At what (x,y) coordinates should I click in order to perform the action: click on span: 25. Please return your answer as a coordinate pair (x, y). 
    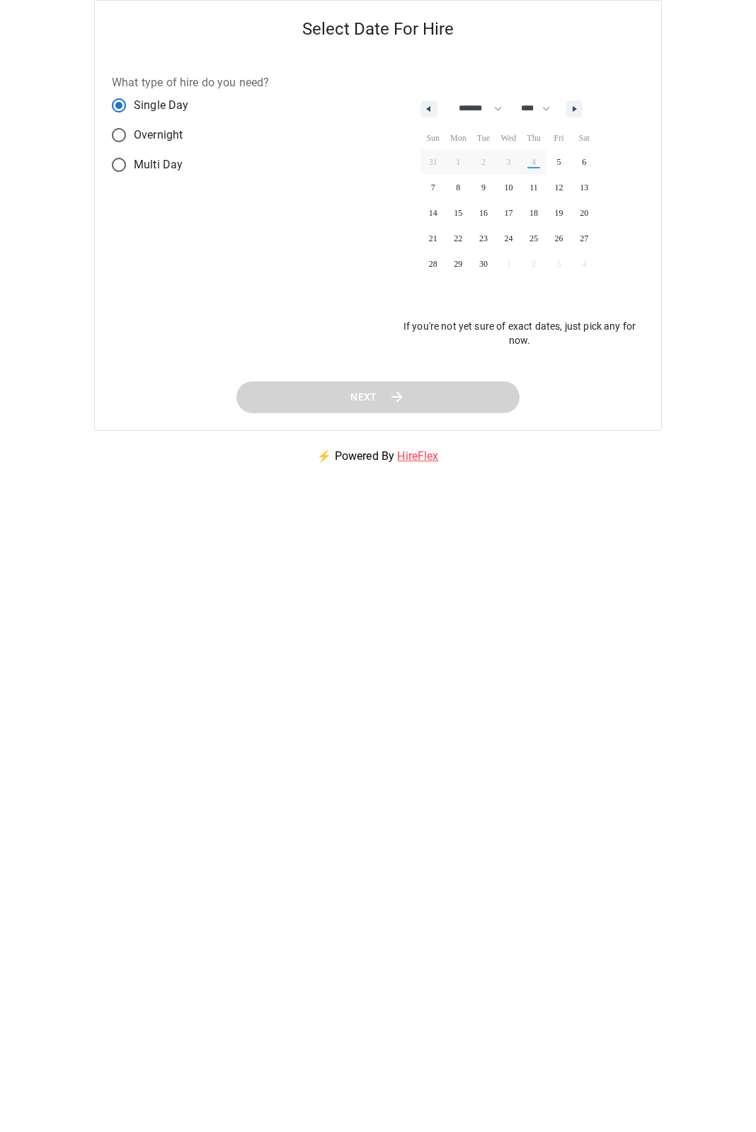
    Looking at the image, I should click on (534, 238).